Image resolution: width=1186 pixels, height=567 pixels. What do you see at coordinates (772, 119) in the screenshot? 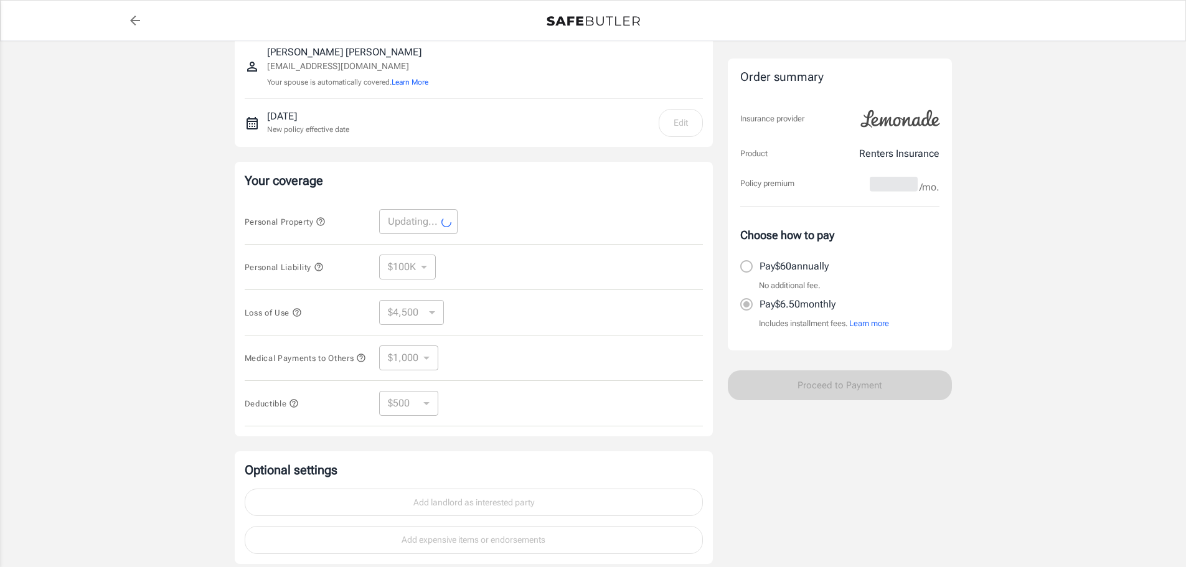
I see `p: Insurance provider` at bounding box center [772, 119].